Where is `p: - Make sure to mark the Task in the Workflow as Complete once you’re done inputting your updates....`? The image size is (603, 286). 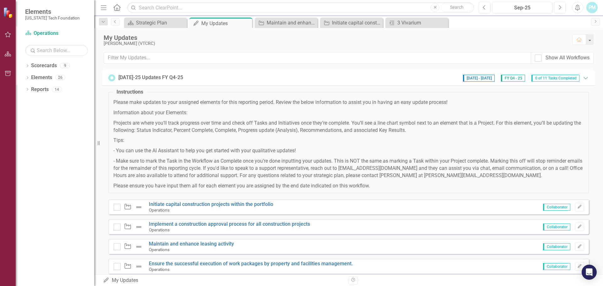
p: - Make sure to mark the Task in the Workflow as Complete once you’re done inputting your updates.... is located at coordinates (349, 168).